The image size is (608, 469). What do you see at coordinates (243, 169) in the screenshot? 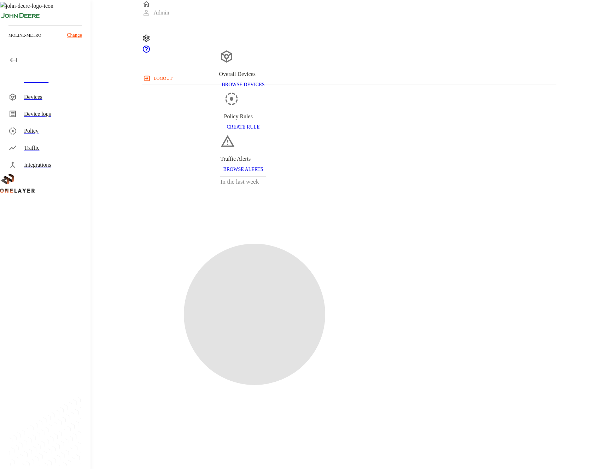
I see `a: BROWSE ALERTS` at bounding box center [243, 169].